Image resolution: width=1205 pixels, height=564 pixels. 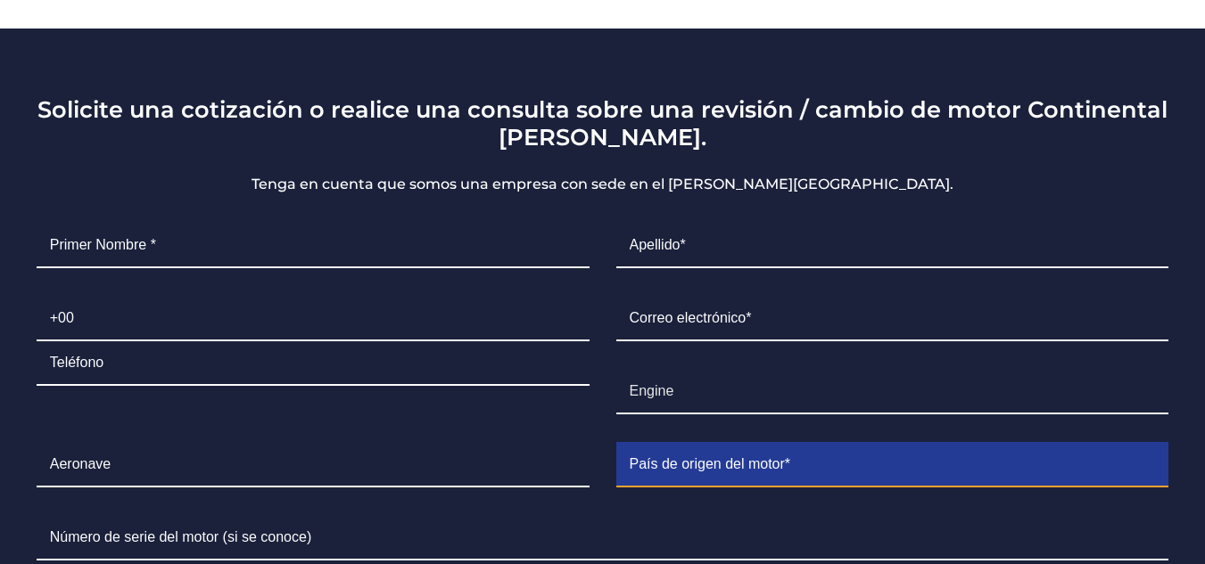 What do you see at coordinates (313, 465) in the screenshot?
I see `input: Aeronave` at bounding box center [313, 465].